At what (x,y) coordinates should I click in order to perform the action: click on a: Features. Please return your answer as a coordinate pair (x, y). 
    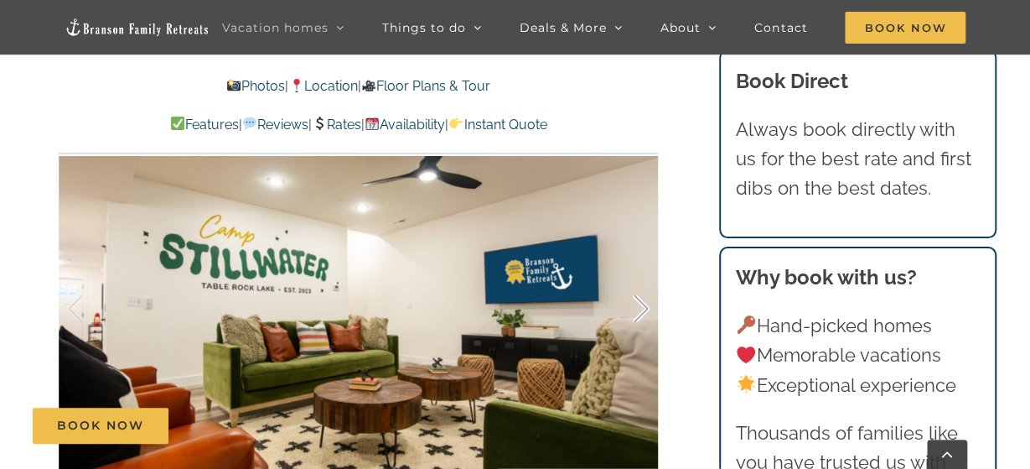
    Looking at the image, I should click on (204, 124).